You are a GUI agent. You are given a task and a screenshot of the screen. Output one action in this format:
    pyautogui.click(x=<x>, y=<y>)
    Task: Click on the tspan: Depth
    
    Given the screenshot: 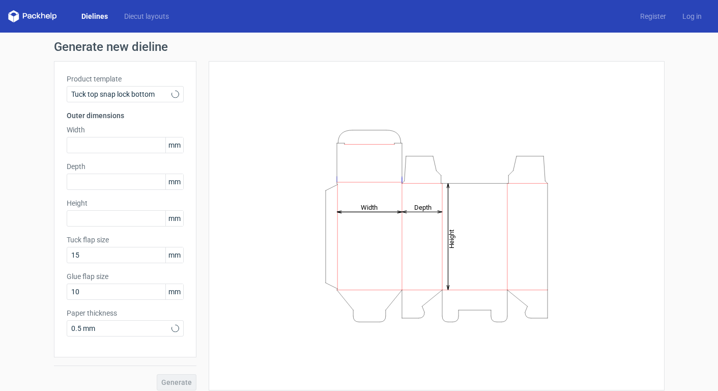 What is the action you would take?
    pyautogui.click(x=423, y=207)
    